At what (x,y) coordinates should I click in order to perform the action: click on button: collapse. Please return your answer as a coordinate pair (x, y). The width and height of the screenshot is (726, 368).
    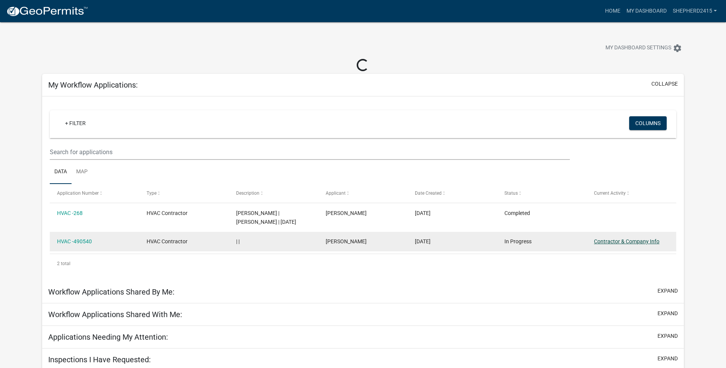
    Looking at the image, I should click on (665, 84).